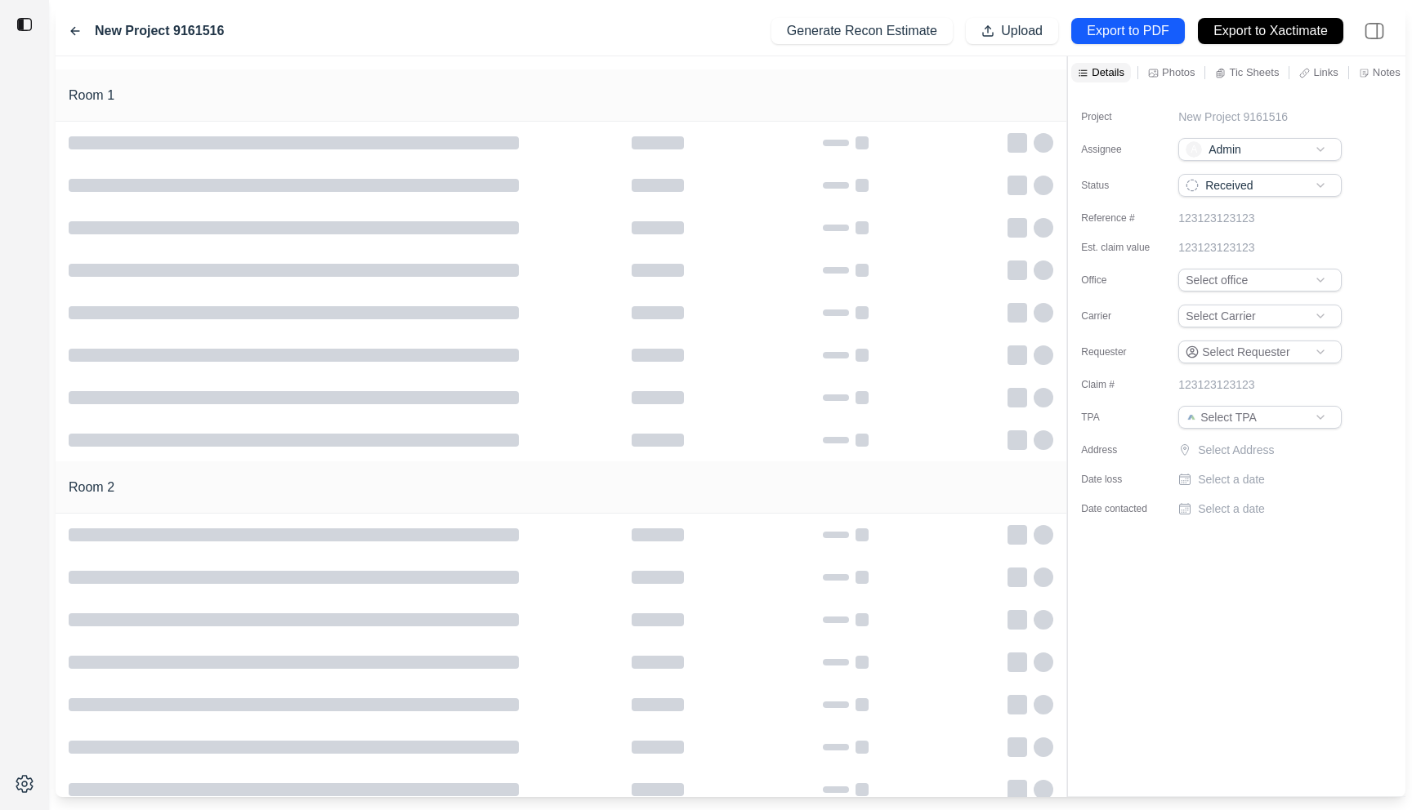  Describe the element at coordinates (1021, 31) in the screenshot. I see `p: Upload` at that location.